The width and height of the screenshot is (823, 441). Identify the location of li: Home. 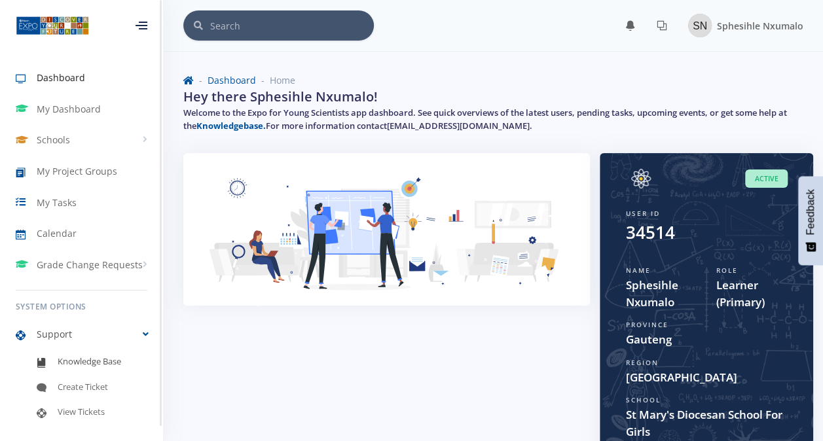
(276, 80).